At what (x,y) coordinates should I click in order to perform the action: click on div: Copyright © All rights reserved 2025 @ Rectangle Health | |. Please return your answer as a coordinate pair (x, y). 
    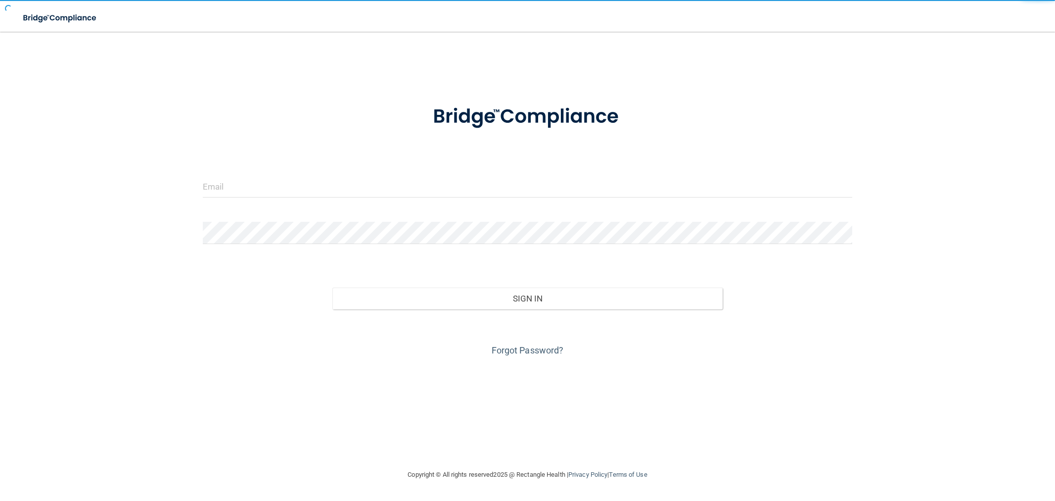
    Looking at the image, I should click on (528, 475).